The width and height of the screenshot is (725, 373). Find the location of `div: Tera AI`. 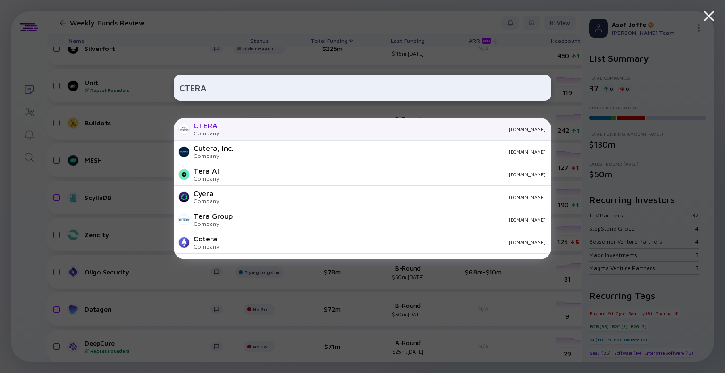

div: Tera AI is located at coordinates (206, 171).